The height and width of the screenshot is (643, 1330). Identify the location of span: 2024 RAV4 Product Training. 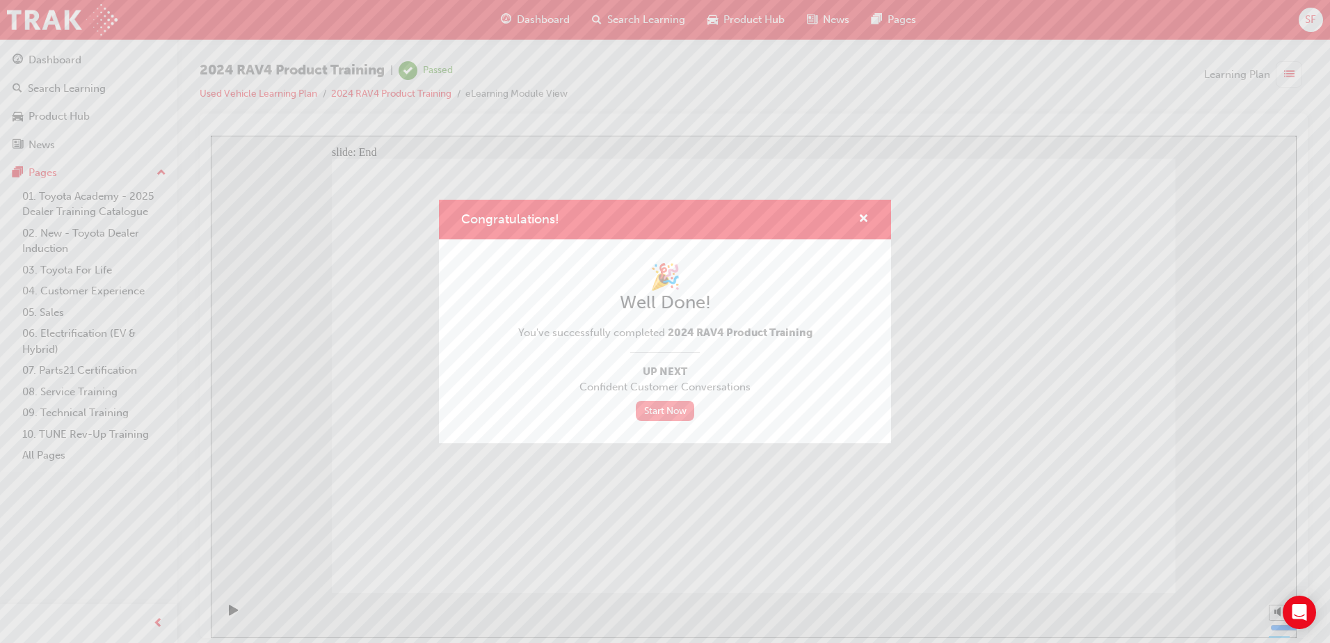
(740, 333).